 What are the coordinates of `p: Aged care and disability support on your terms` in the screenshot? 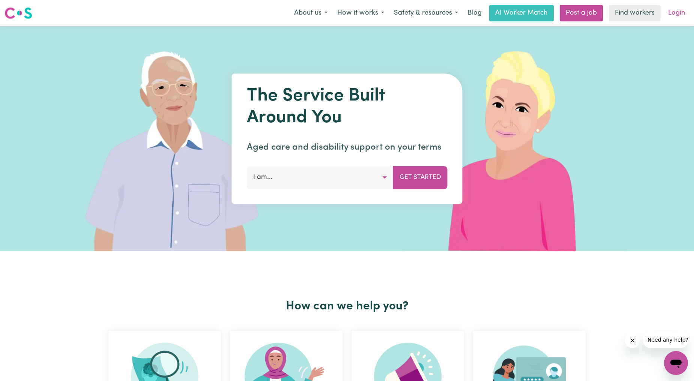 It's located at (347, 147).